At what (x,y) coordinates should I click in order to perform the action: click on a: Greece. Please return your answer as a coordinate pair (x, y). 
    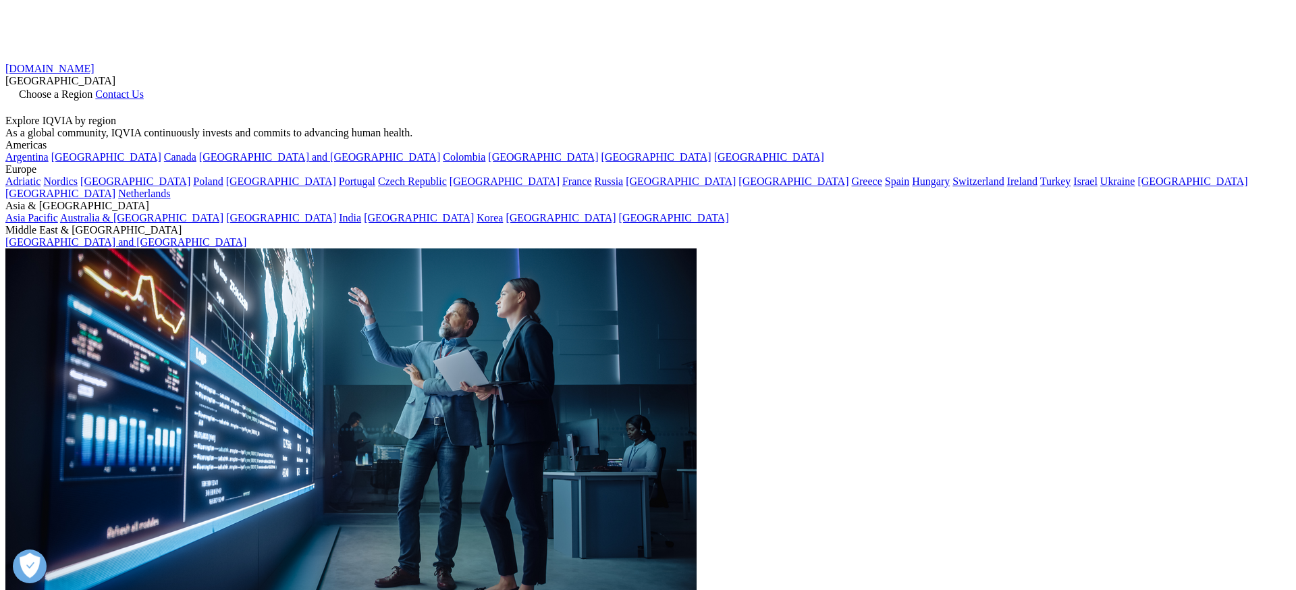
    Looking at the image, I should click on (866, 181).